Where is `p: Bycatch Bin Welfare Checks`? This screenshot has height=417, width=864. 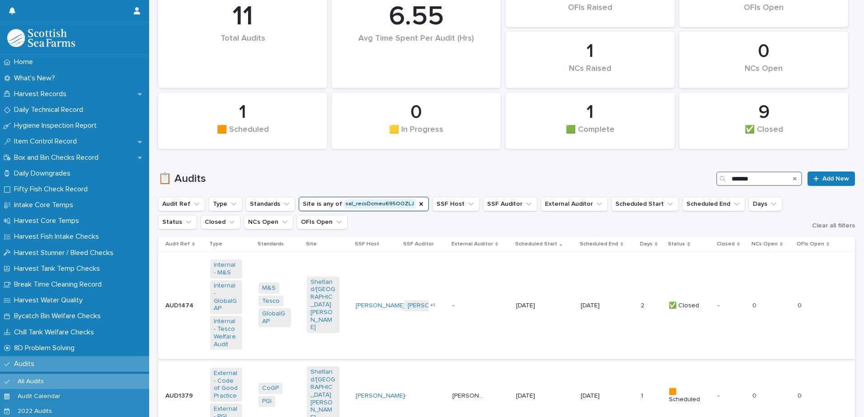 p: Bycatch Bin Welfare Checks is located at coordinates (59, 316).